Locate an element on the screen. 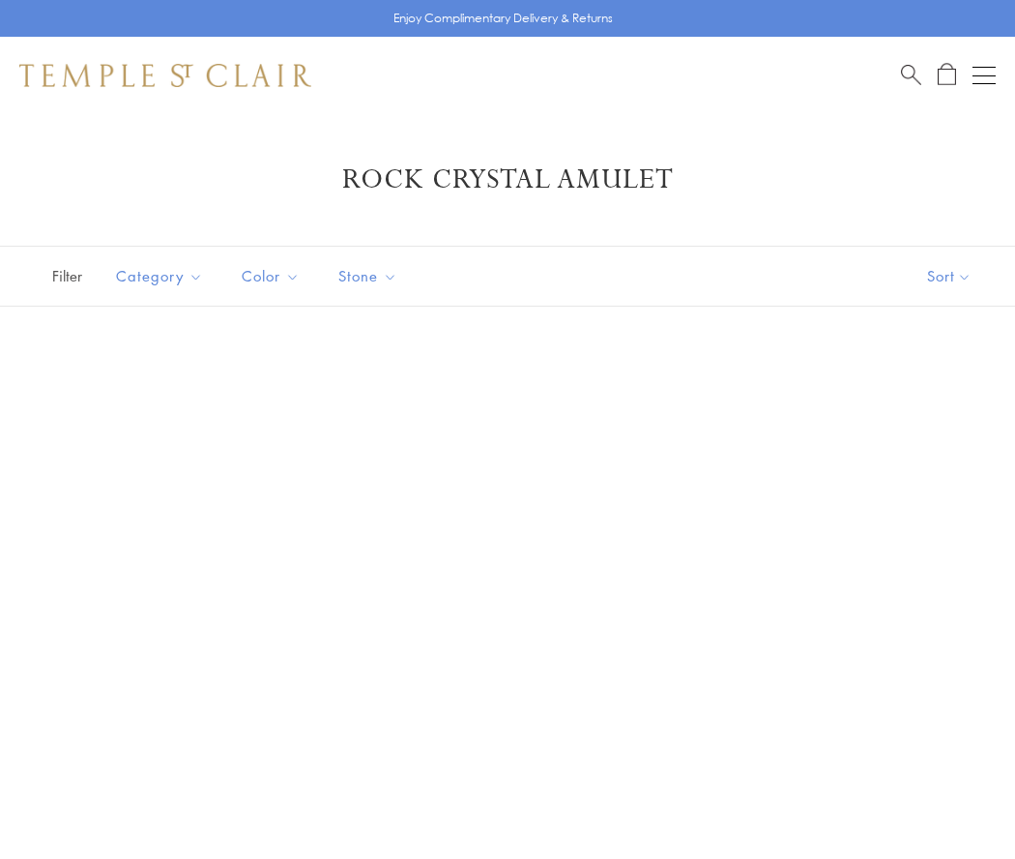  button: Category is located at coordinates (160, 276).